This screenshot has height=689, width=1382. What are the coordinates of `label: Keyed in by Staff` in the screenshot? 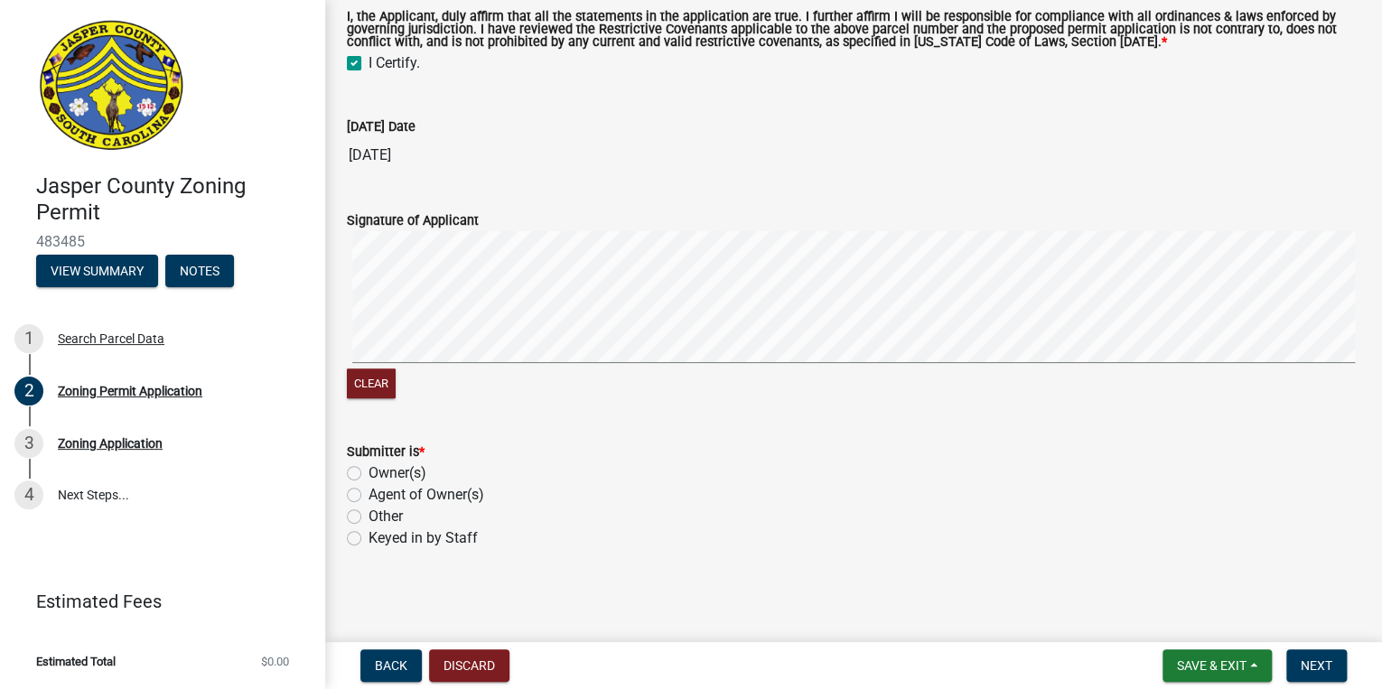 It's located at (423, 538).